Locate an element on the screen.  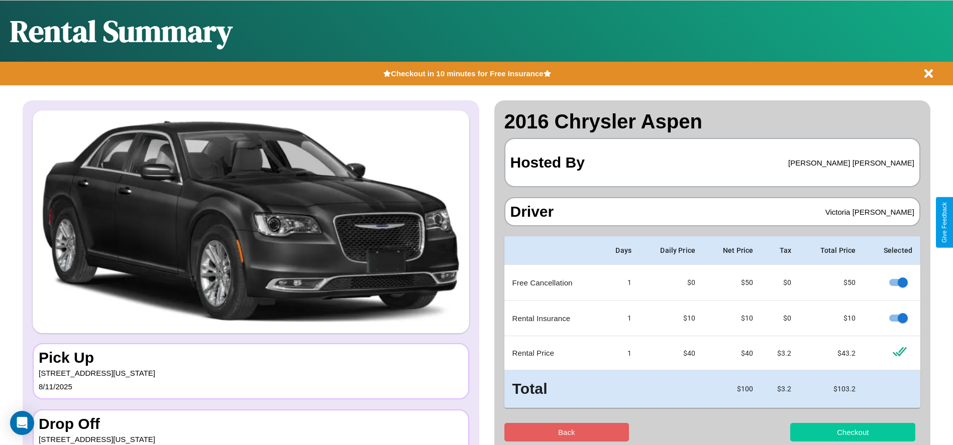
table: simple table is located at coordinates (712, 322).